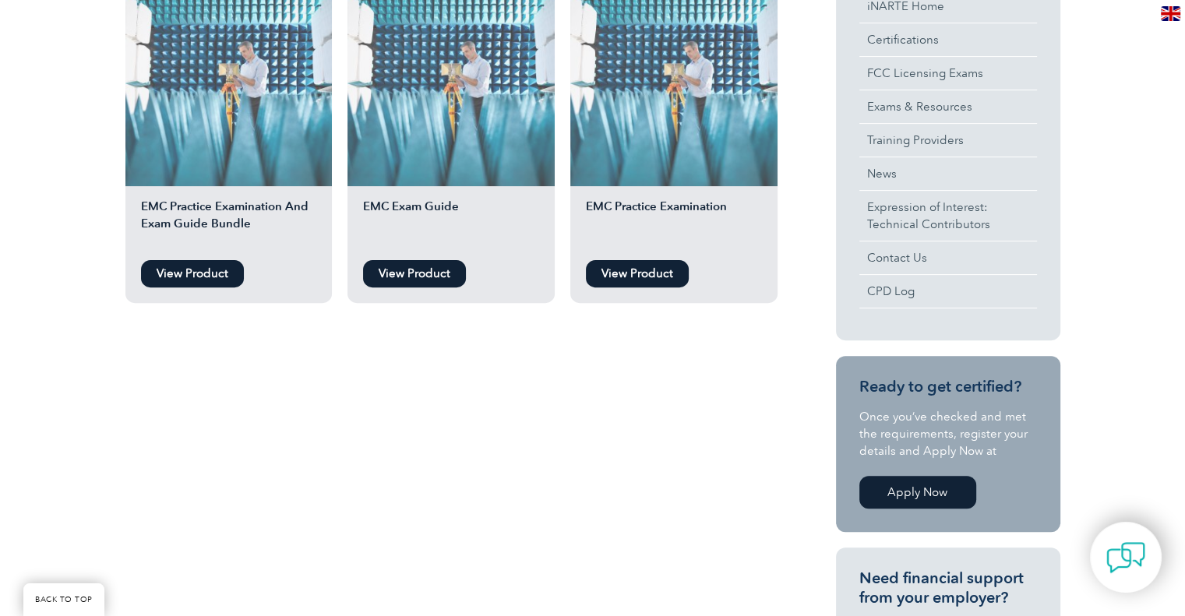  What do you see at coordinates (948, 588) in the screenshot?
I see `h3: Need financial support from your employer?` at bounding box center [948, 588].